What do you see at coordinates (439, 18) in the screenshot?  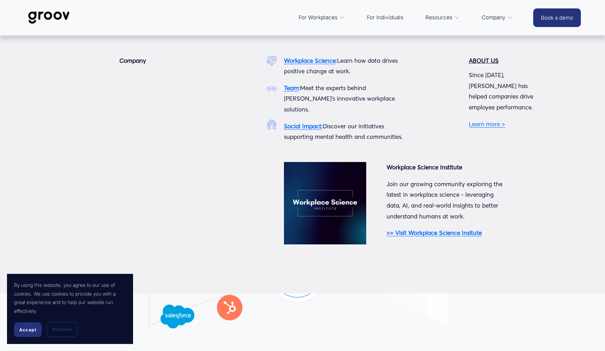 I see `span: Resources` at bounding box center [439, 18].